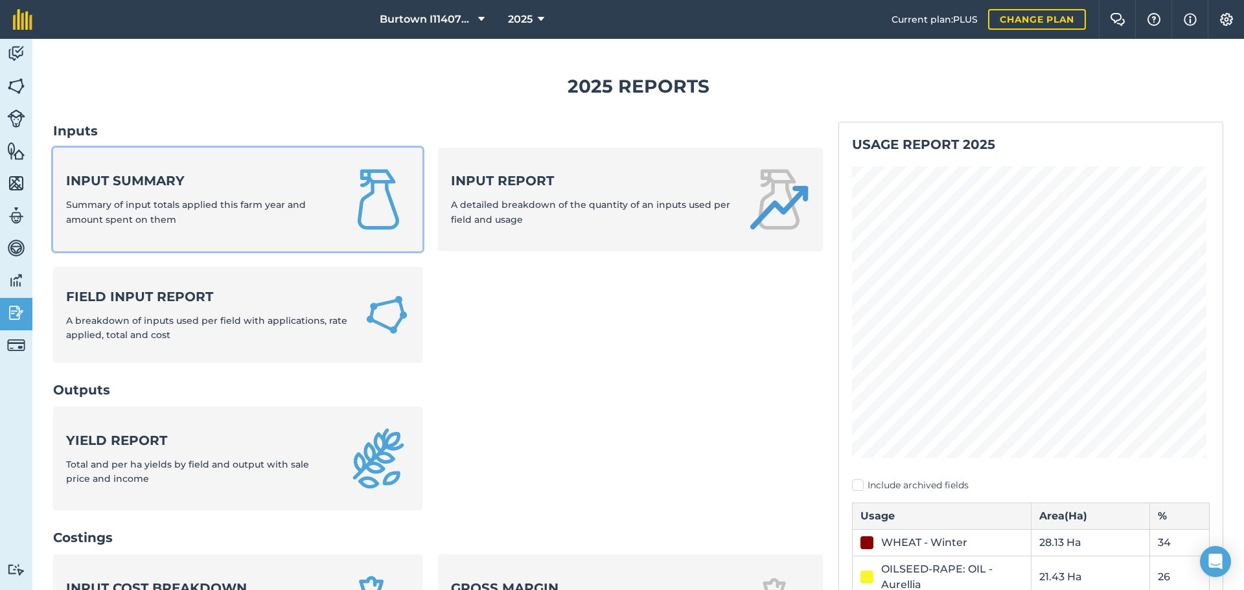 The image size is (1244, 590). I want to click on a: Yield reportTotal and per ha yields by field and output with sale price and income, so click(238, 459).